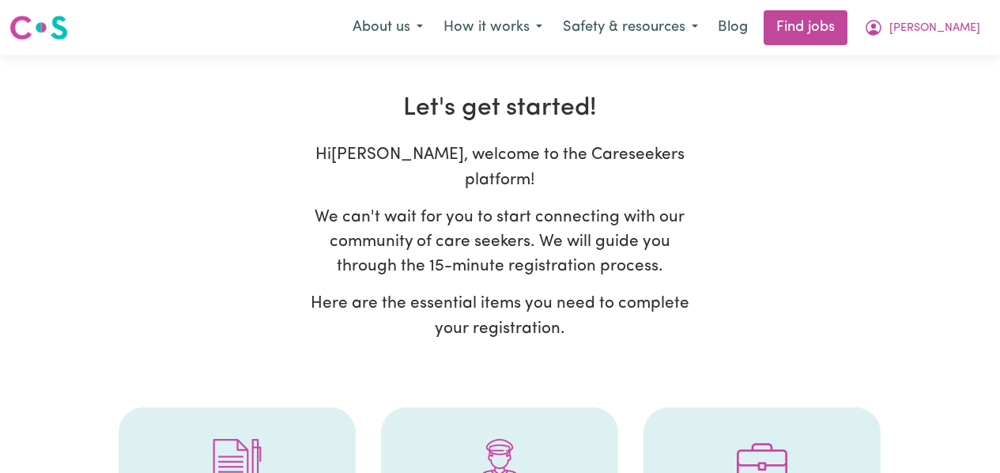 This screenshot has width=1000, height=473. What do you see at coordinates (493, 28) in the screenshot?
I see `button: How it works` at bounding box center [493, 28].